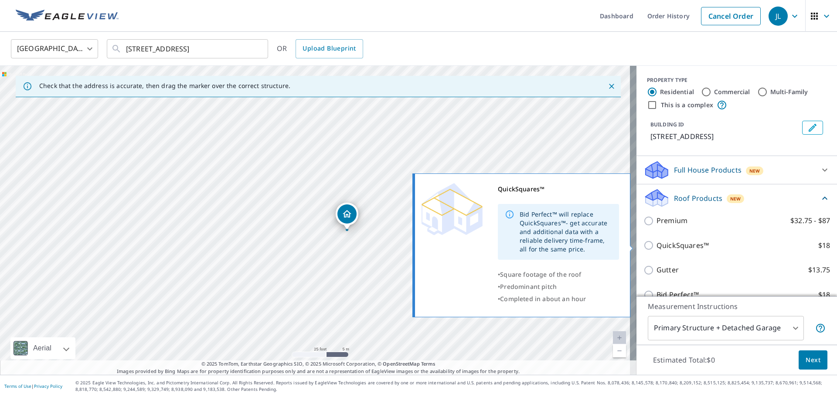 This screenshot has height=397, width=837. I want to click on button: Next, so click(813, 360).